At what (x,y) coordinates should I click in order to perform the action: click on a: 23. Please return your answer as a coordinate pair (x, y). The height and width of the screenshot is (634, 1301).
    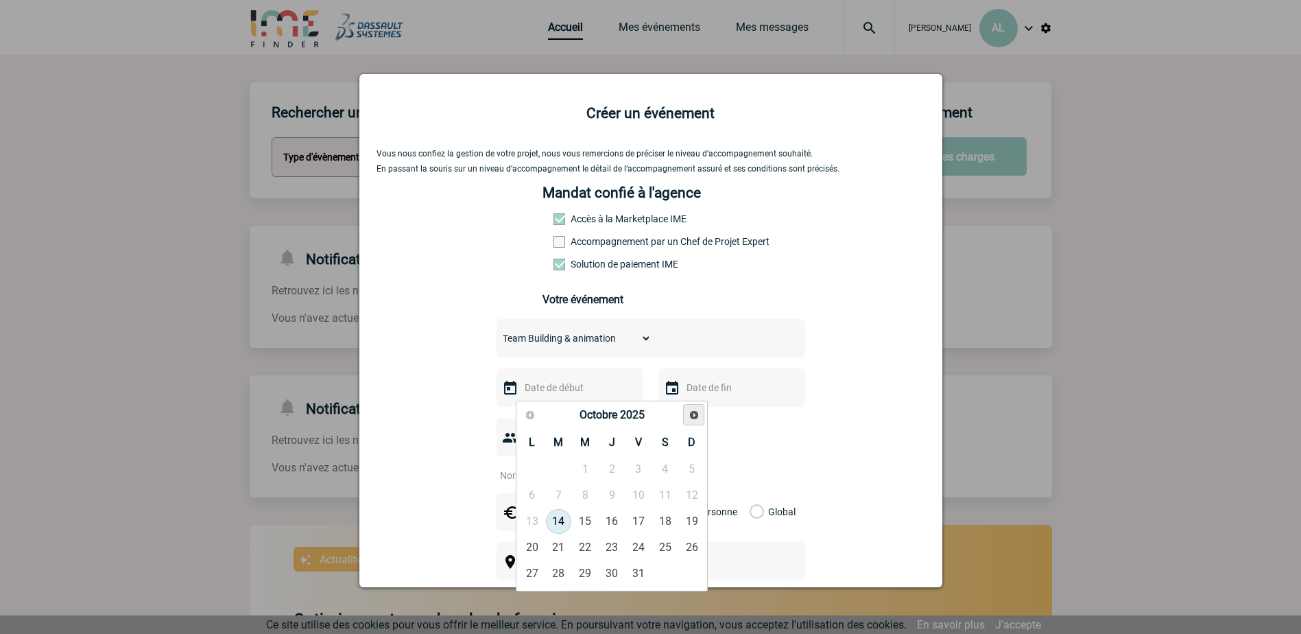
    Looking at the image, I should click on (612, 547).